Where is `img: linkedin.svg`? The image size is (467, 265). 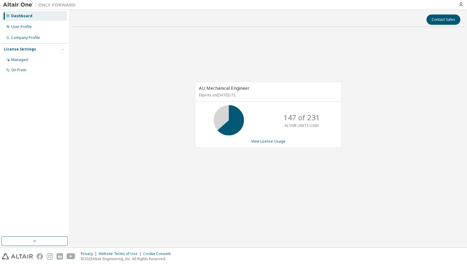
img: linkedin.svg is located at coordinates (60, 257).